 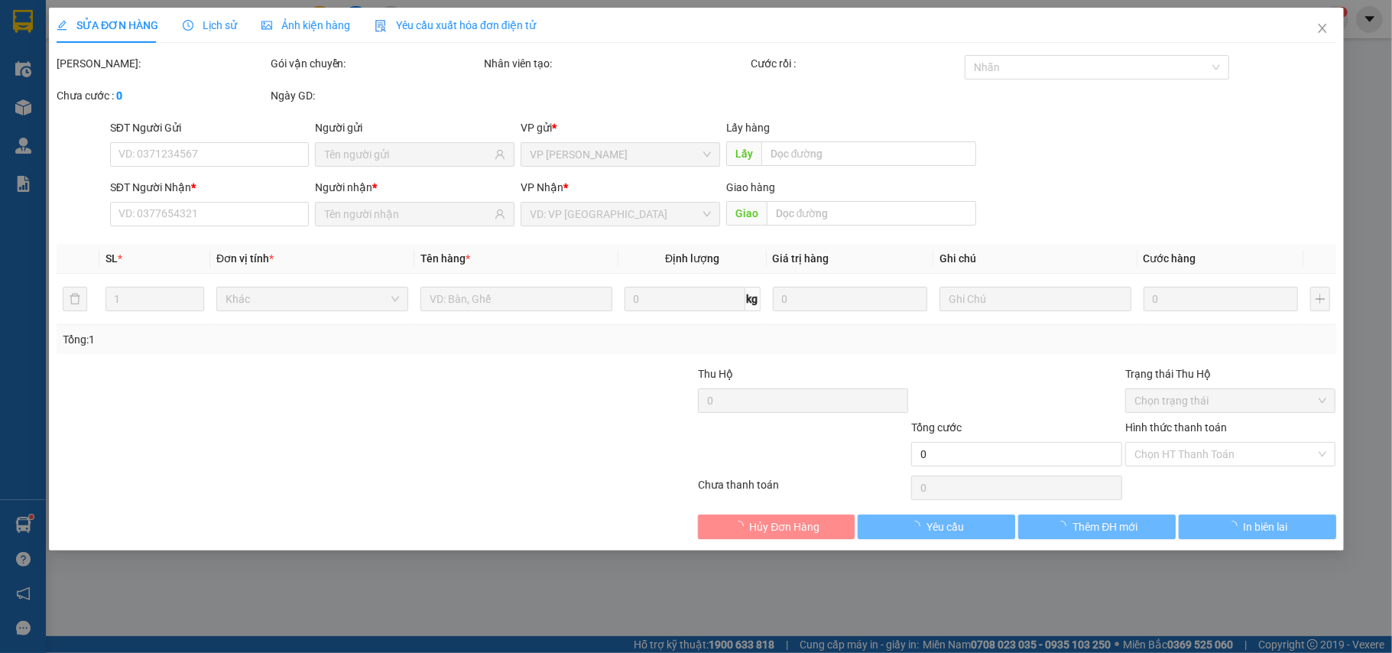 What do you see at coordinates (856, 63) in the screenshot?
I see `div: Cước rồi :` at bounding box center [856, 63].